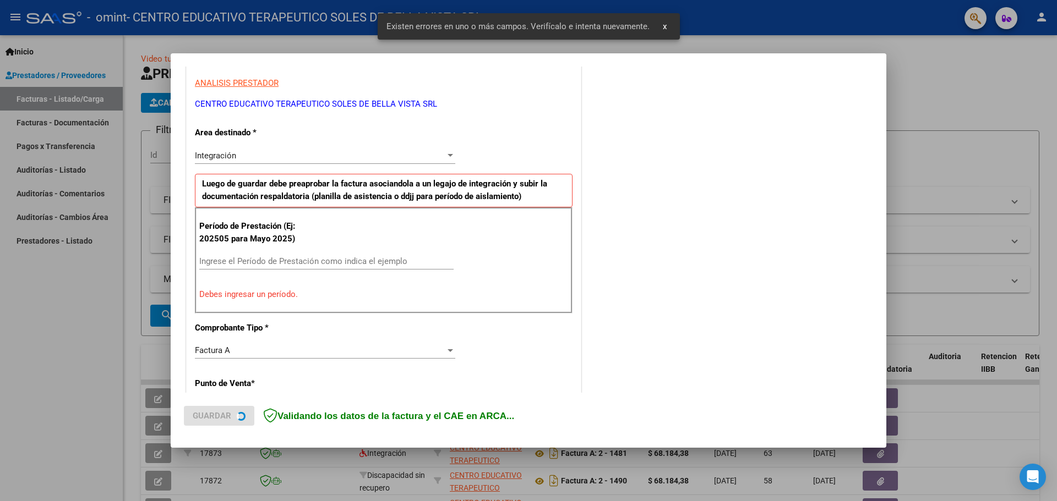 Image resolution: width=1057 pixels, height=501 pixels. What do you see at coordinates (664, 26) in the screenshot?
I see `button: x` at bounding box center [664, 26].